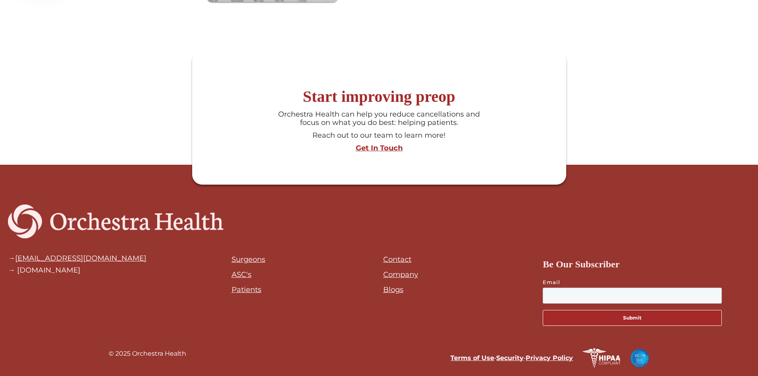  Describe the element at coordinates (510, 358) in the screenshot. I see `a: Security` at that location.